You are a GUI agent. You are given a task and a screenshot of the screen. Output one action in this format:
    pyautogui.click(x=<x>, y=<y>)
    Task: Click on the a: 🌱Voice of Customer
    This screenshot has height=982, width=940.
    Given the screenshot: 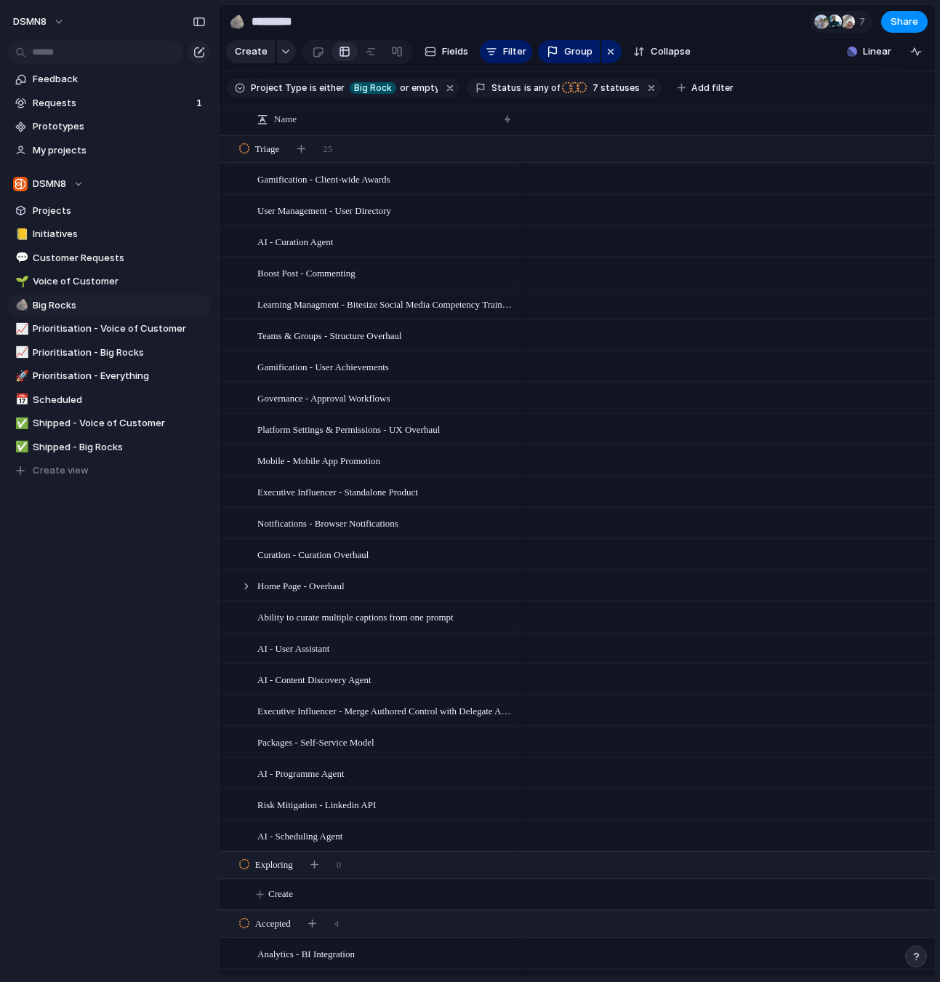 What is the action you would take?
    pyautogui.click(x=109, y=281)
    